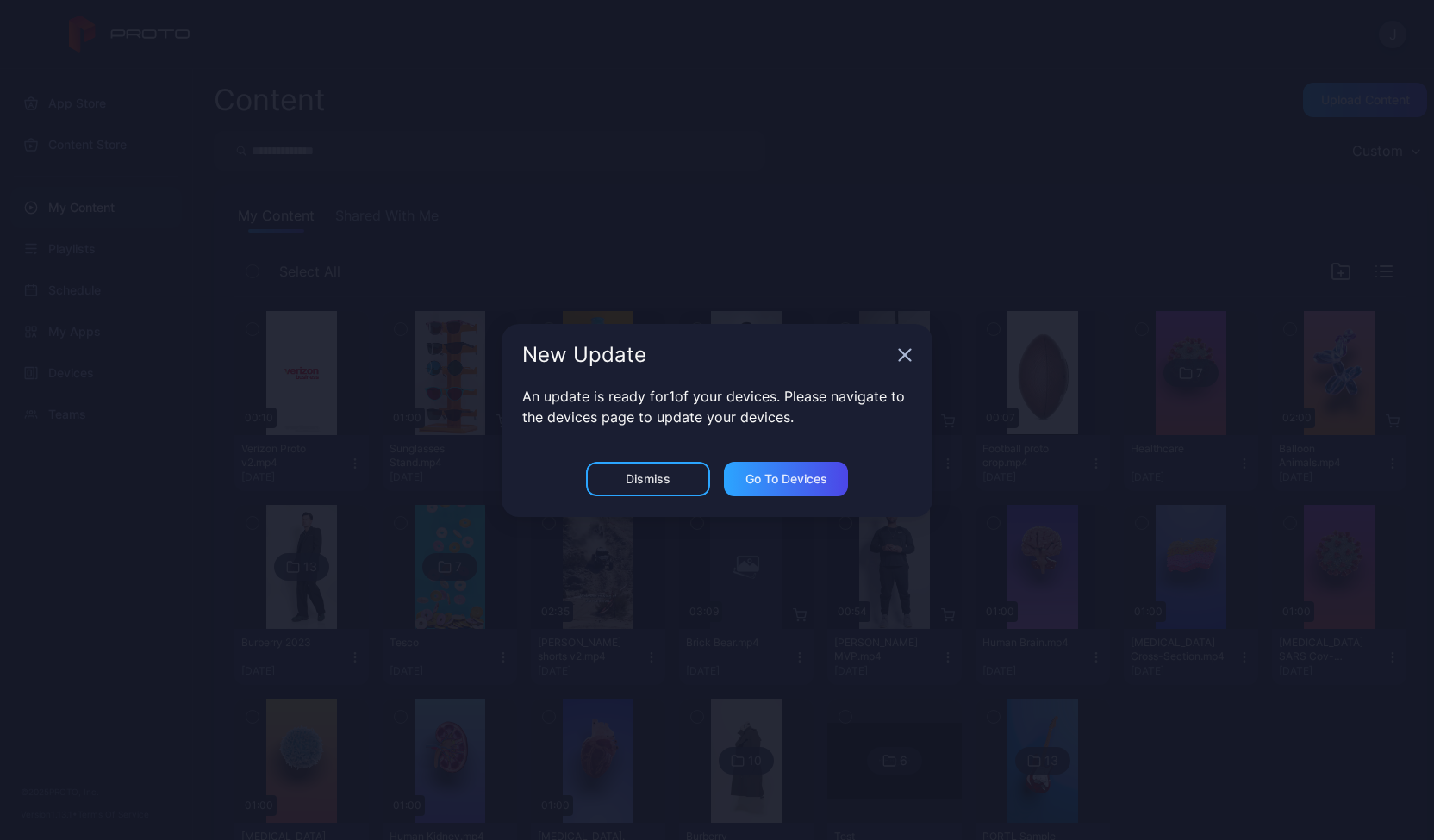 The height and width of the screenshot is (840, 1434). I want to click on div: Go to devices, so click(785, 479).